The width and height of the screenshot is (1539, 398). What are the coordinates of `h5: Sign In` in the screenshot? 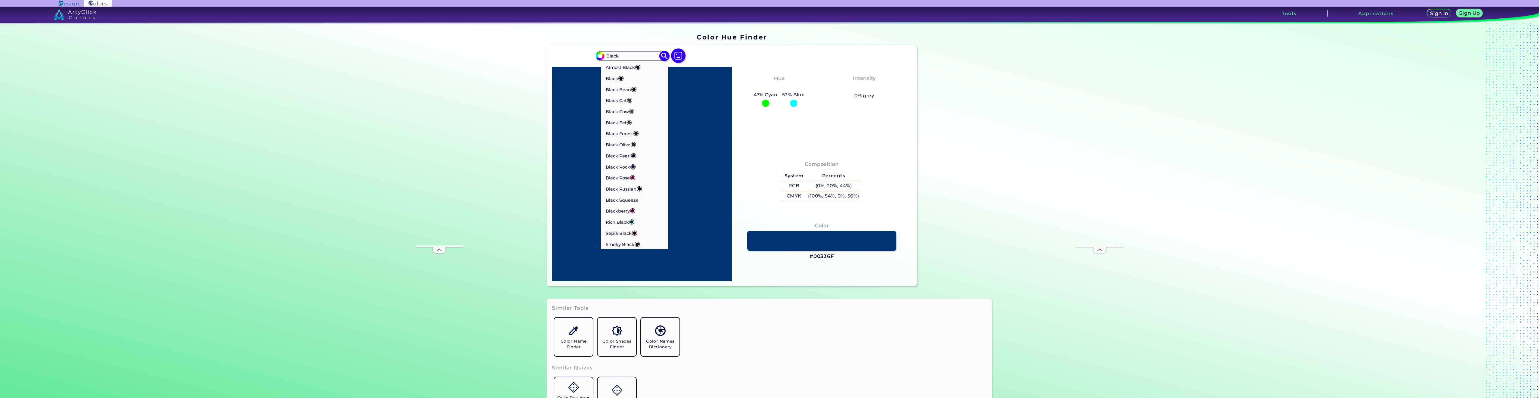 It's located at (1439, 13).